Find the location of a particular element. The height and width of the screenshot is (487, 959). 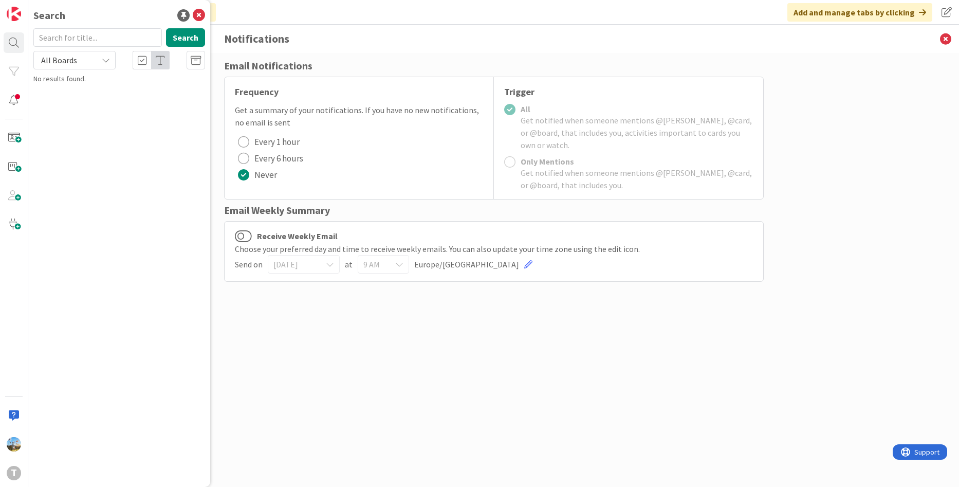

button: Never is located at coordinates (257, 175).